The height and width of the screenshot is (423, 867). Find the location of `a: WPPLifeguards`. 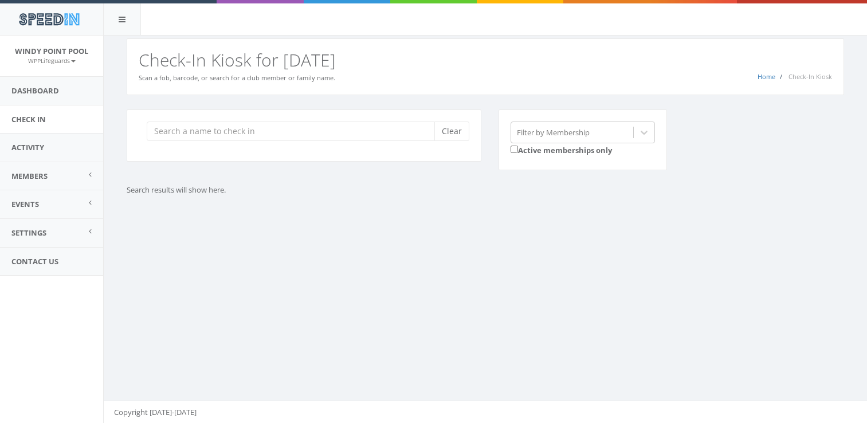

a: WPPLifeguards is located at coordinates (52, 60).